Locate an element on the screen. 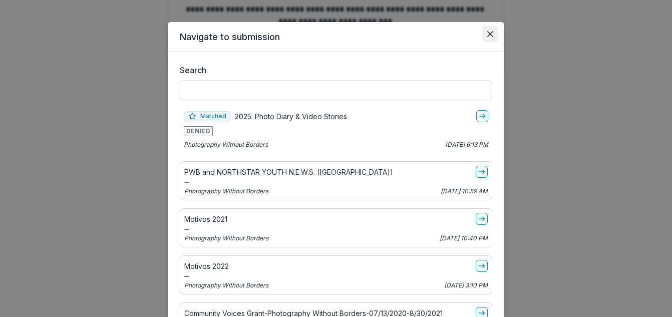 The image size is (672, 317). p: Motivos 2022 is located at coordinates (206, 266).